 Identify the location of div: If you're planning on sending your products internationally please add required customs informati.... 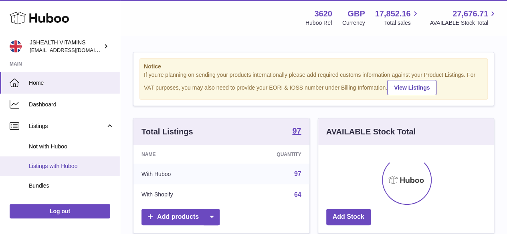
(313, 83).